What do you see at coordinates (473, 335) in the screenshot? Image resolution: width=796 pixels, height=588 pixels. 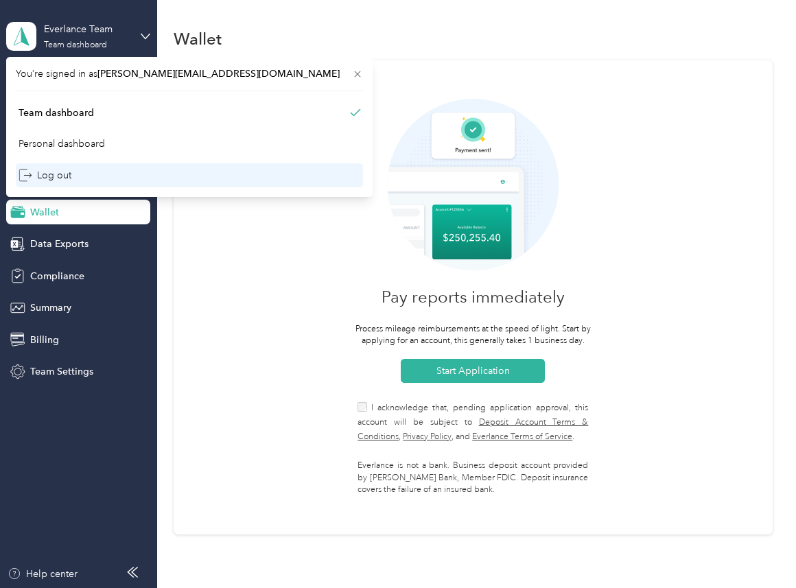 I see `p: Process mileage reimbursements at the speed of light. Start by applying for an account, this gene...` at bounding box center [473, 335].